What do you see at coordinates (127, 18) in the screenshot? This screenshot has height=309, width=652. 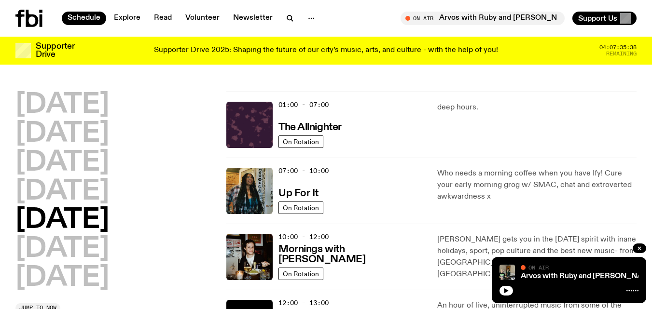 I see `a: Explore` at bounding box center [127, 18].